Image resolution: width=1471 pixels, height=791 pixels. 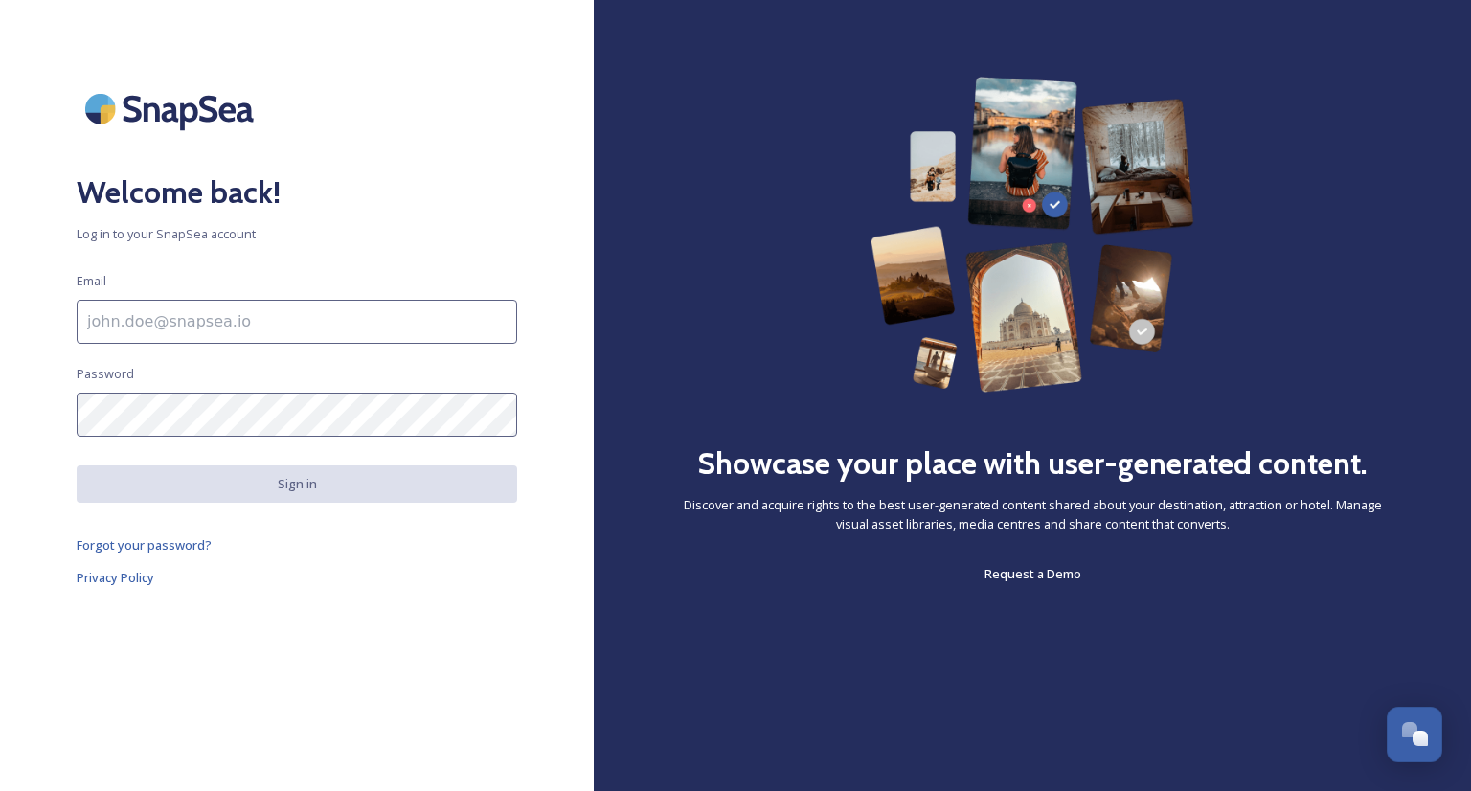 What do you see at coordinates (144, 545) in the screenshot?
I see `span: Forgot your password?` at bounding box center [144, 545].